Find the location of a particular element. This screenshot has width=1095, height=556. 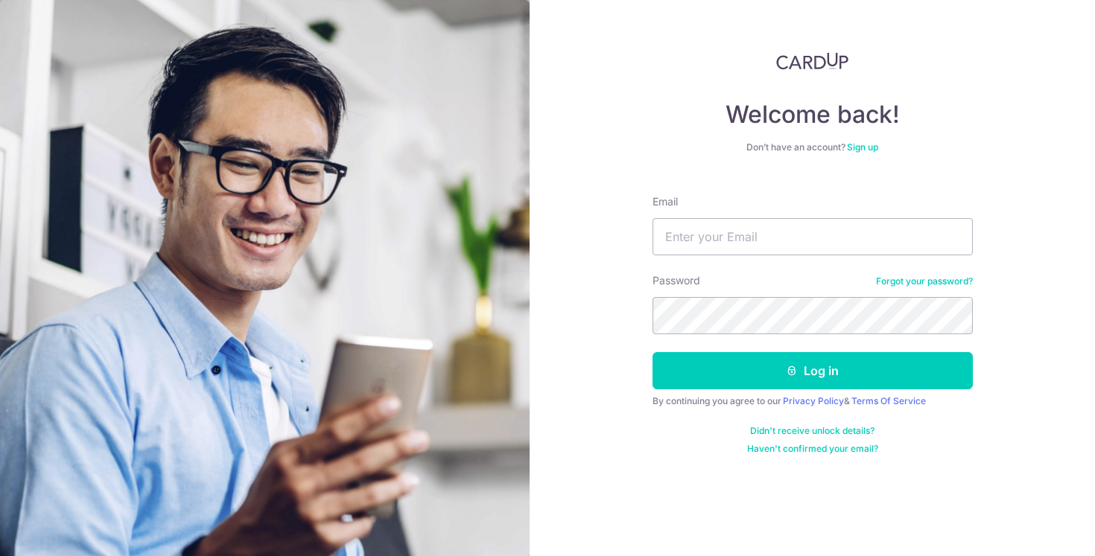

label: Password is located at coordinates (676, 281).